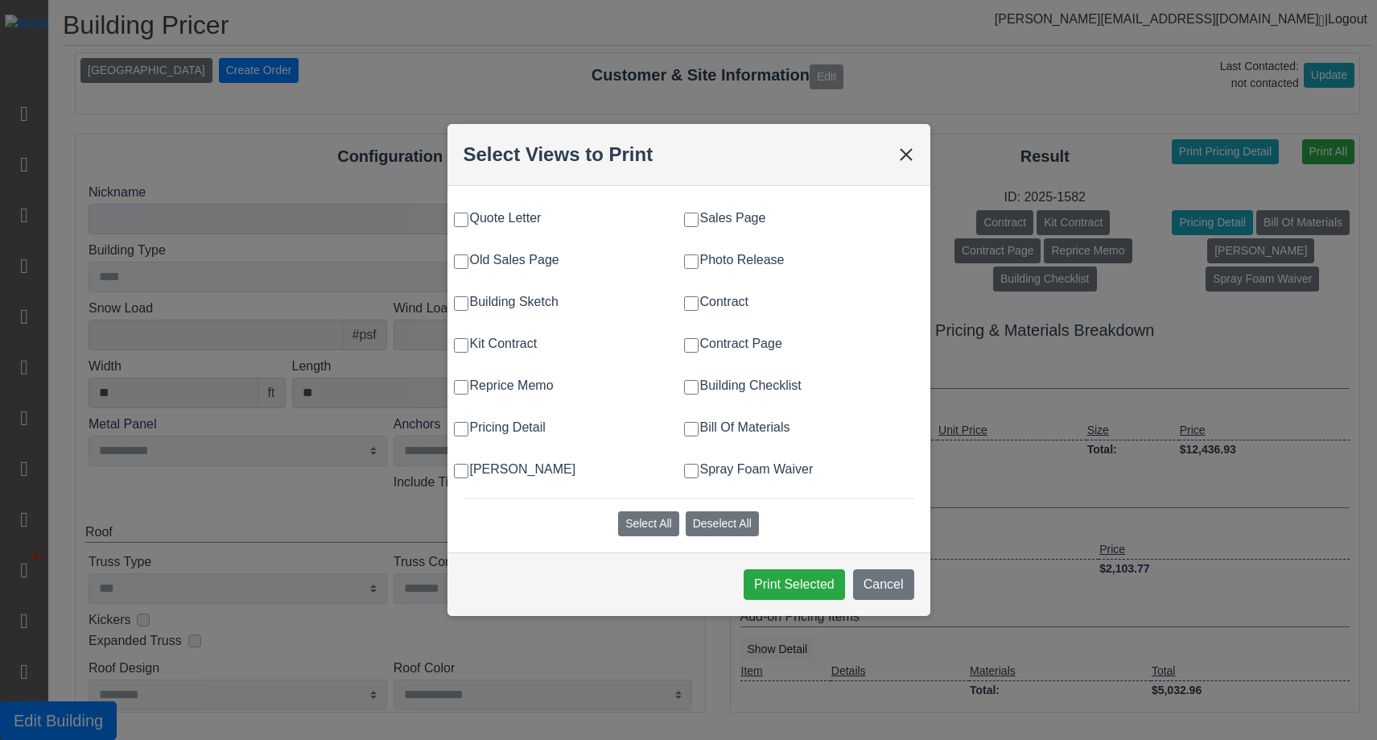 Image resolution: width=1377 pixels, height=740 pixels. What do you see at coordinates (649, 523) in the screenshot?
I see `button: Select All` at bounding box center [649, 523].